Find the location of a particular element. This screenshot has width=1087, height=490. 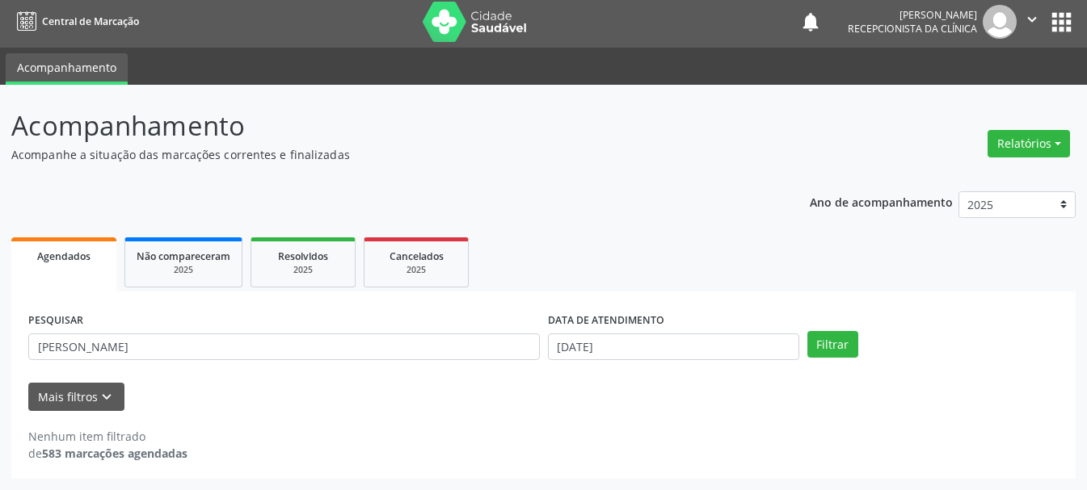

a: Central de Marcação is located at coordinates (75, 21).